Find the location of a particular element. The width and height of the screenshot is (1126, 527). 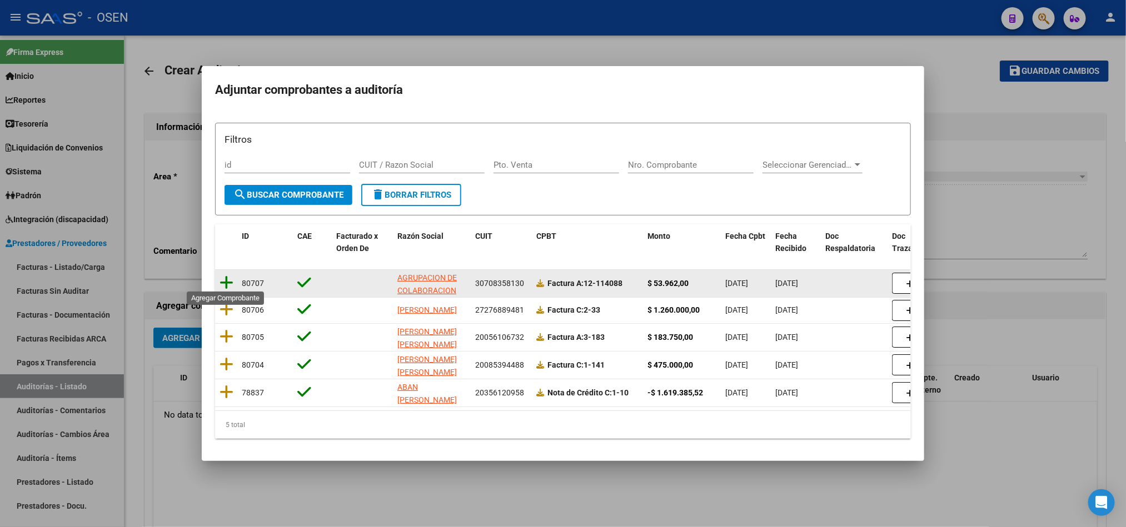

datatable-header-cell: Fecha Recibido is located at coordinates (796, 243).